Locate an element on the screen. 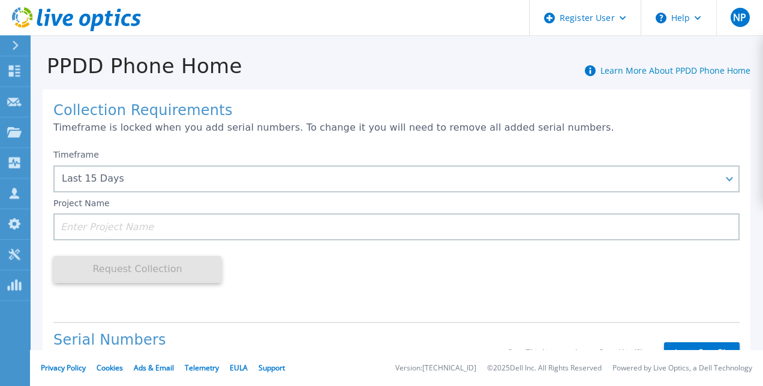 The image size is (763, 386). a: Privacy Policy is located at coordinates (63, 368).